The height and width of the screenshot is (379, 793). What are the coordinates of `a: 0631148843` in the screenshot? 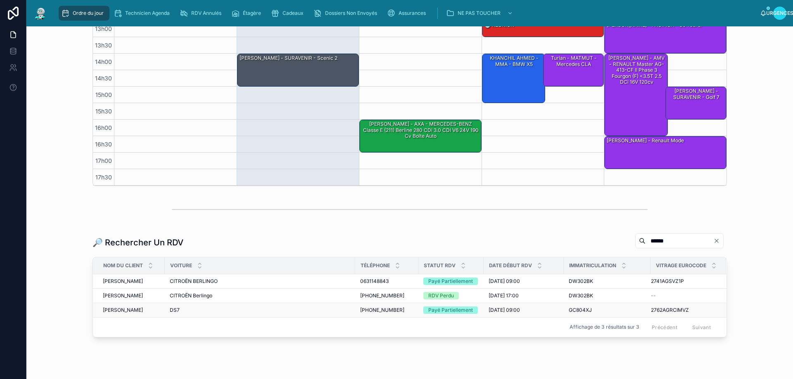 It's located at (386, 282).